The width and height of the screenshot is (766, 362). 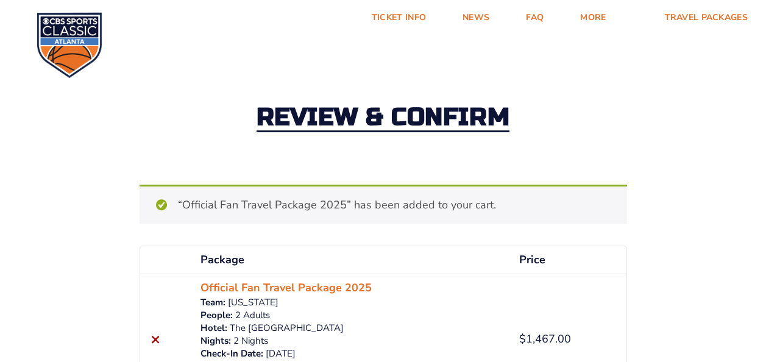 What do you see at coordinates (216, 341) in the screenshot?
I see `dt: Nights:` at bounding box center [216, 341].